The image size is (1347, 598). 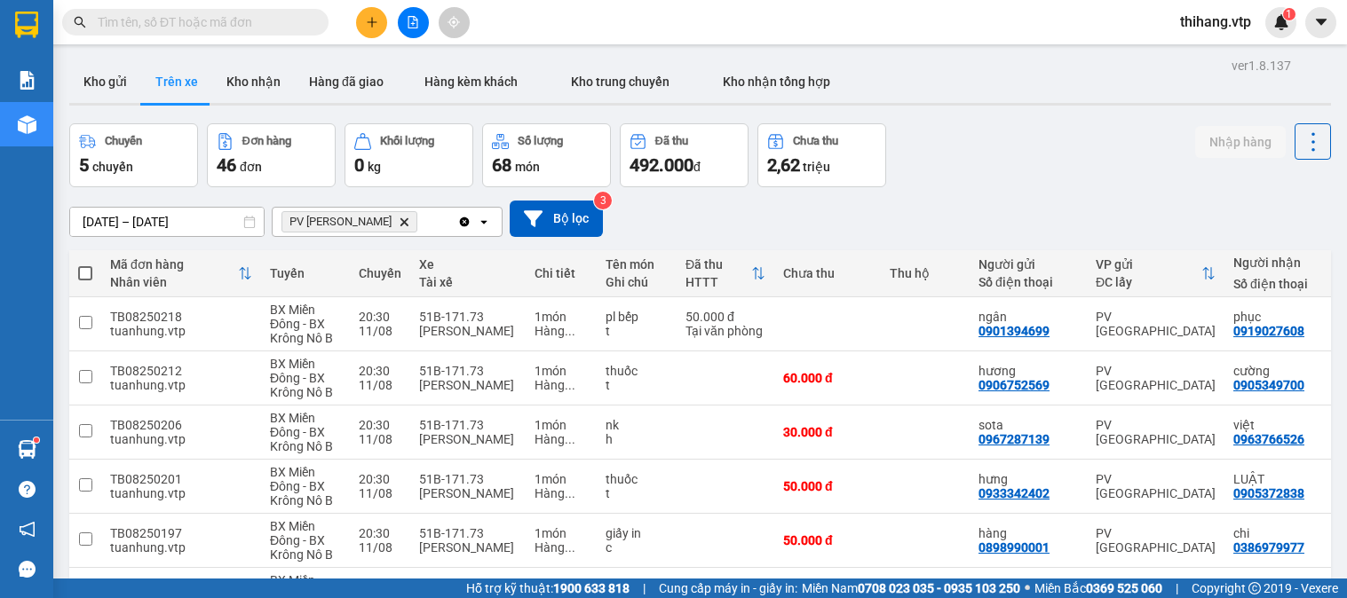 I want to click on sup: 1, so click(x=1289, y=14).